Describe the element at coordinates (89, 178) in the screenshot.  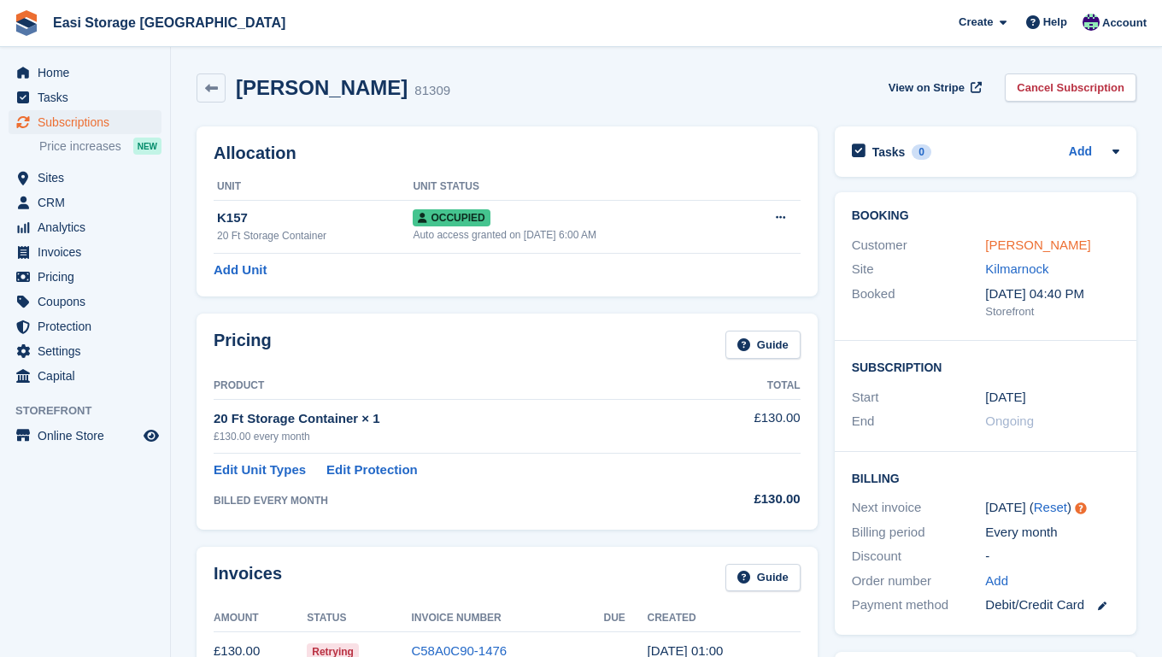
I see `span: Sites` at that location.